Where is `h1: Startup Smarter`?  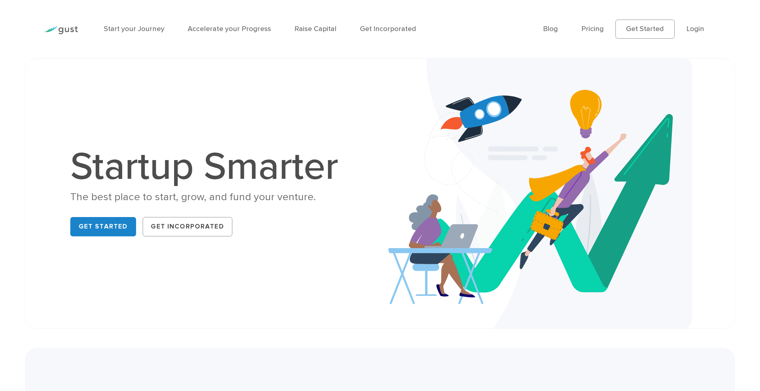 h1: Startup Smarter is located at coordinates (210, 167).